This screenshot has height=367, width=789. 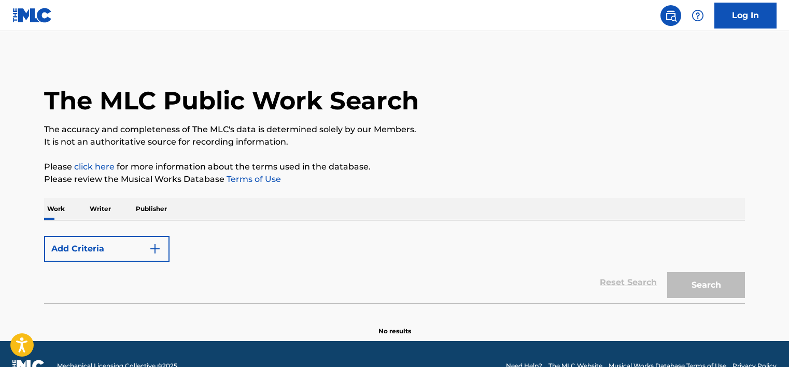 What do you see at coordinates (698, 16) in the screenshot?
I see `img: help` at bounding box center [698, 16].